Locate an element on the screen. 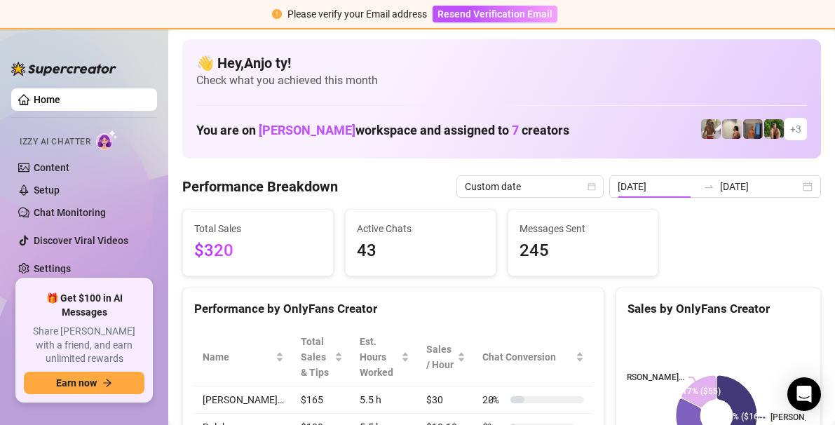  img: Ralphy is located at coordinates (732, 129).